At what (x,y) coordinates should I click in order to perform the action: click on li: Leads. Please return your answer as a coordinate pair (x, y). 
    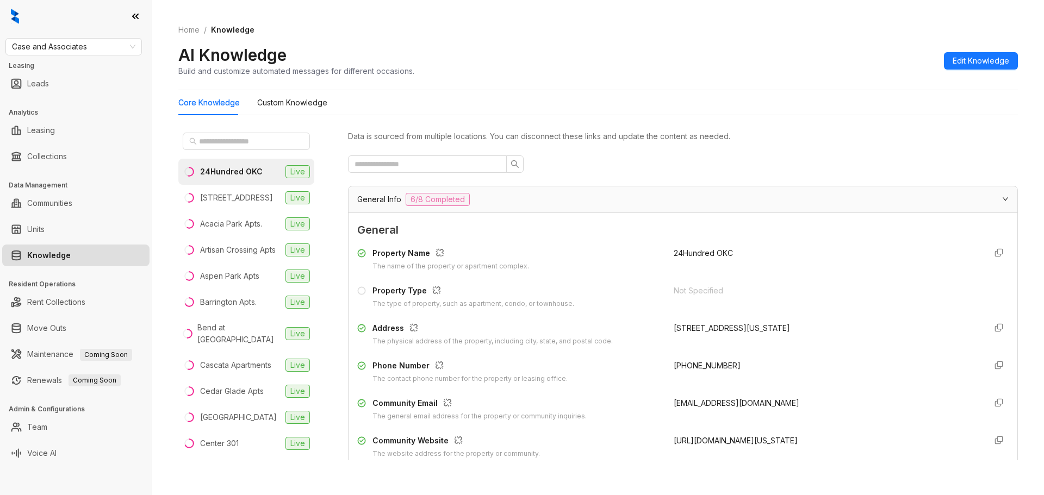
    Looking at the image, I should click on (76, 84).